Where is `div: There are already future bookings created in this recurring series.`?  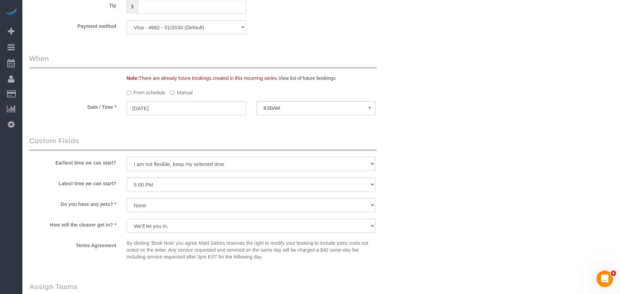
div: There are already future bookings created in this recurring series. is located at coordinates (268, 78).